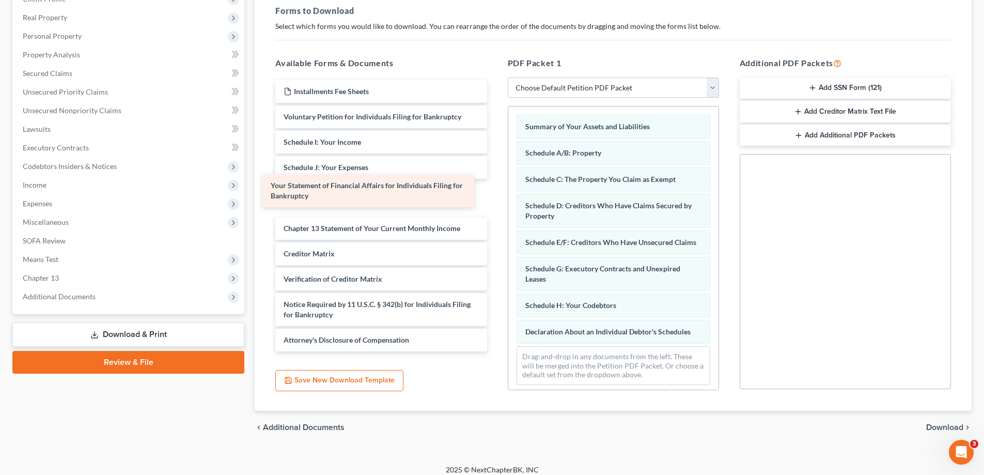  Describe the element at coordinates (300, 427) in the screenshot. I see `a: chevron_left Additional Documents` at that location.